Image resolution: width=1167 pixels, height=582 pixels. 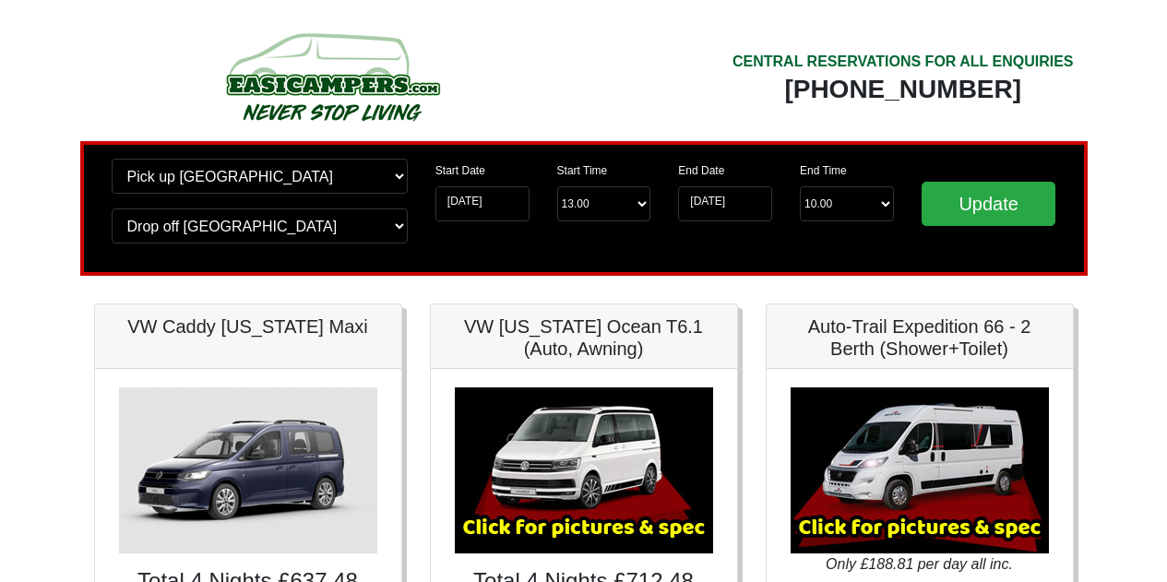 What do you see at coordinates (725, 204) in the screenshot?
I see `input: Return Date` at bounding box center [725, 204].